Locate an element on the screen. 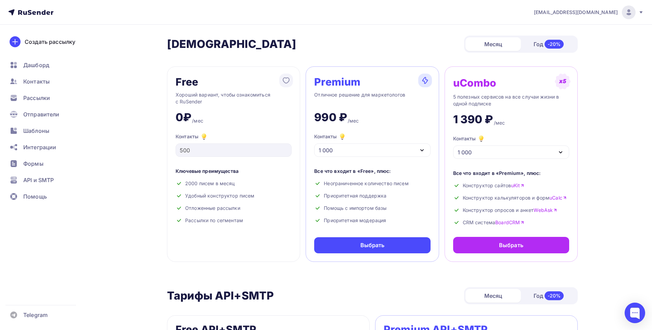 The image size is (652, 330). div: Приоритетная модерация is located at coordinates (372, 220).